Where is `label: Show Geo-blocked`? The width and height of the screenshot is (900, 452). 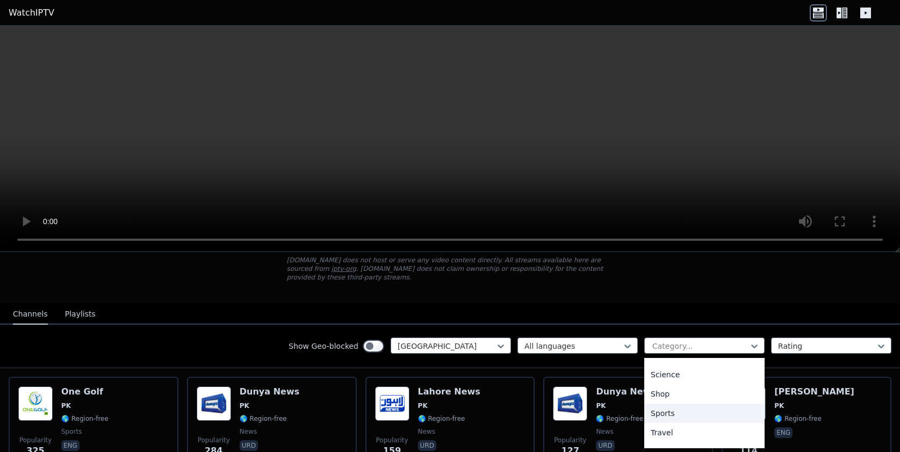
label: Show Geo-blocked is located at coordinates (323, 346).